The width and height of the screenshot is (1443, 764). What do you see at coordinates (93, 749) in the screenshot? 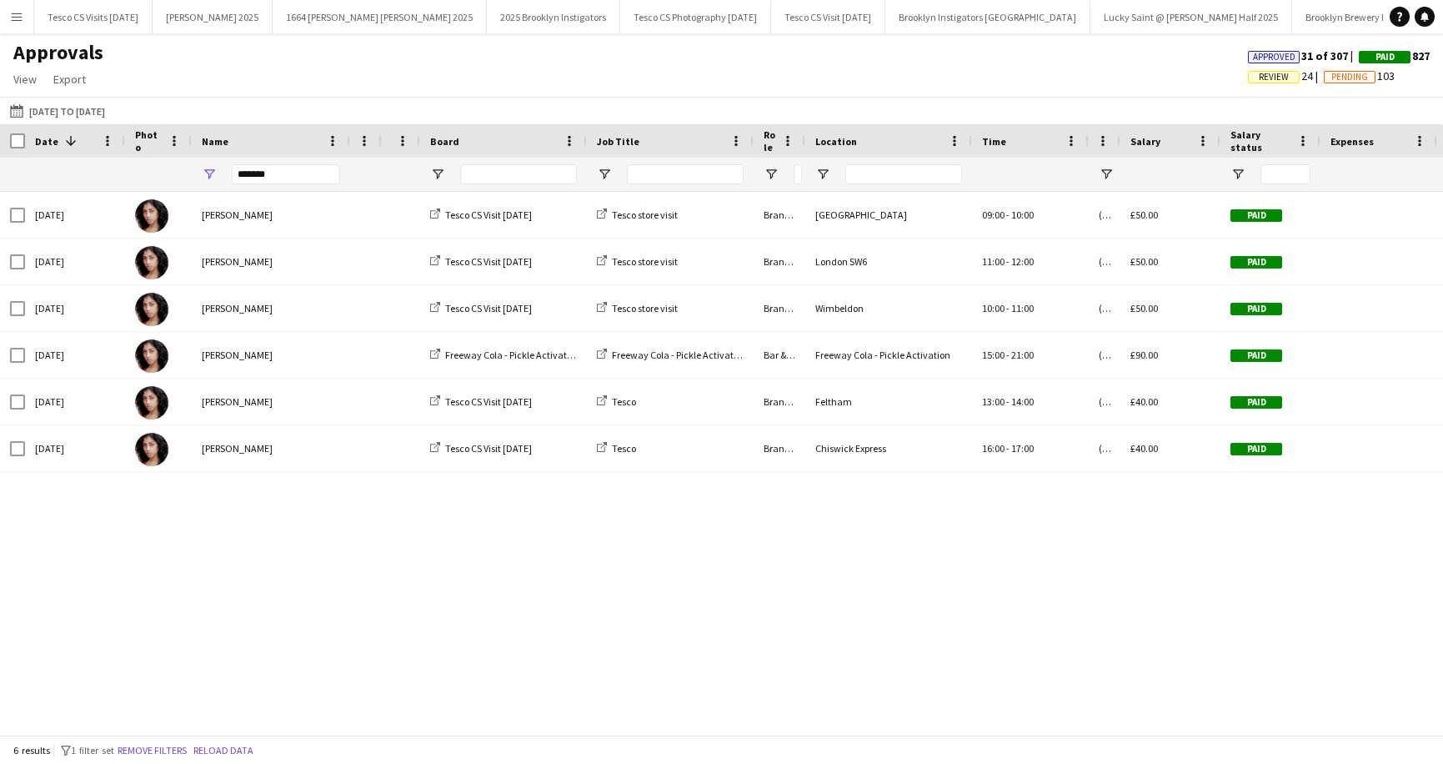
I see `span: 1 filter set` at bounding box center [93, 749].